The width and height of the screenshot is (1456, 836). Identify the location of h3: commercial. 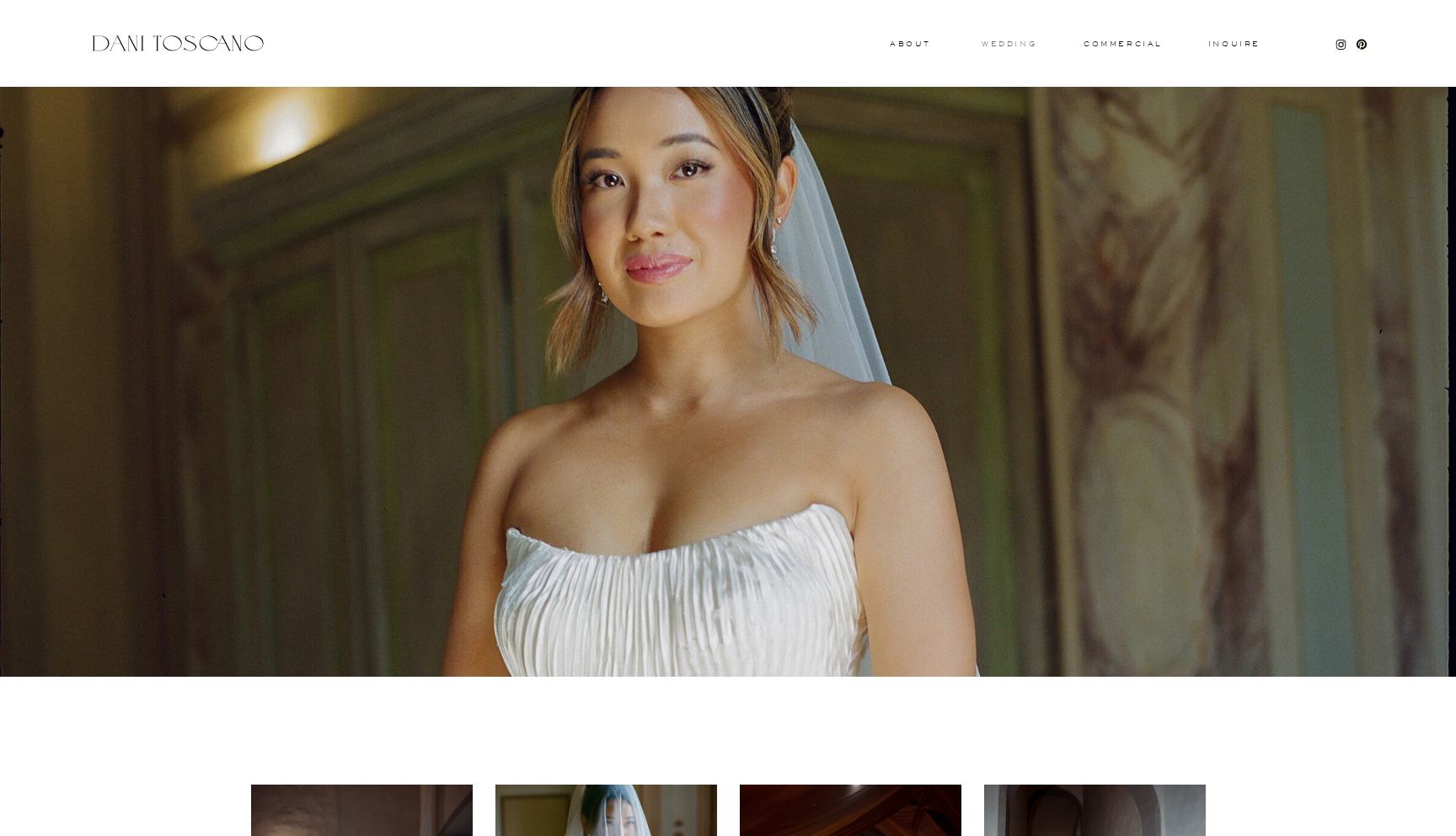
(1122, 44).